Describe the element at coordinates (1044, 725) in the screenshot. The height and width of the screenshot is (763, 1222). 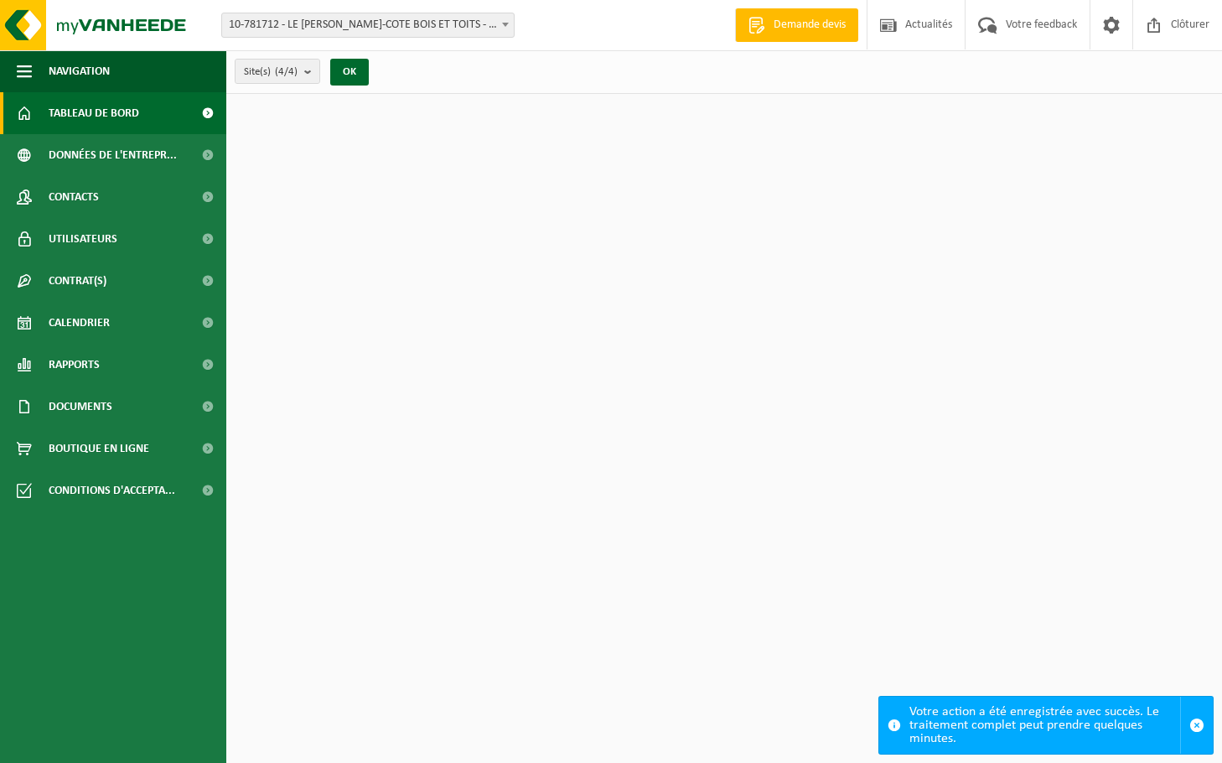
I see `div: Votre action a été enregistrée avec succès. Le traitement complet peut prendre quelques minutes.` at that location.